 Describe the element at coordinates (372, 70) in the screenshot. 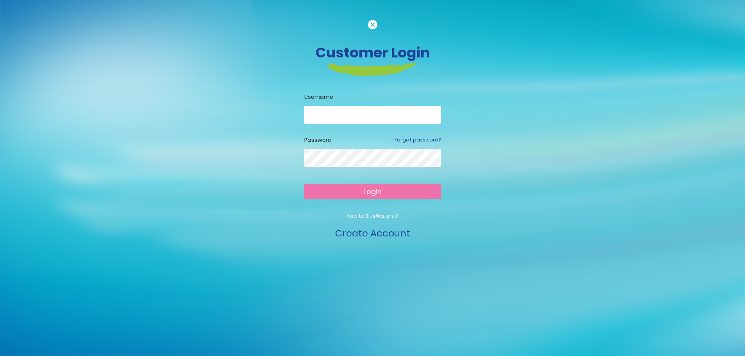

I see `img: login-heading-border.png` at that location.